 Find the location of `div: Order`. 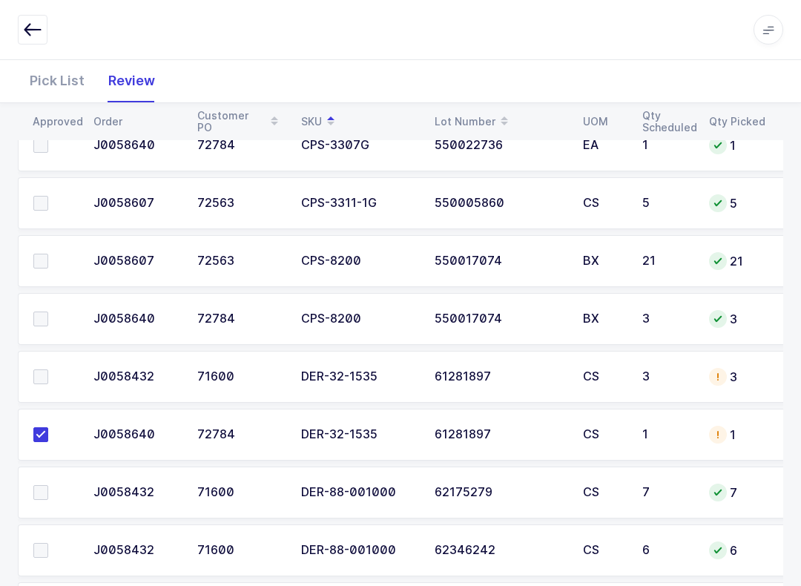

div: Order is located at coordinates (136, 122).